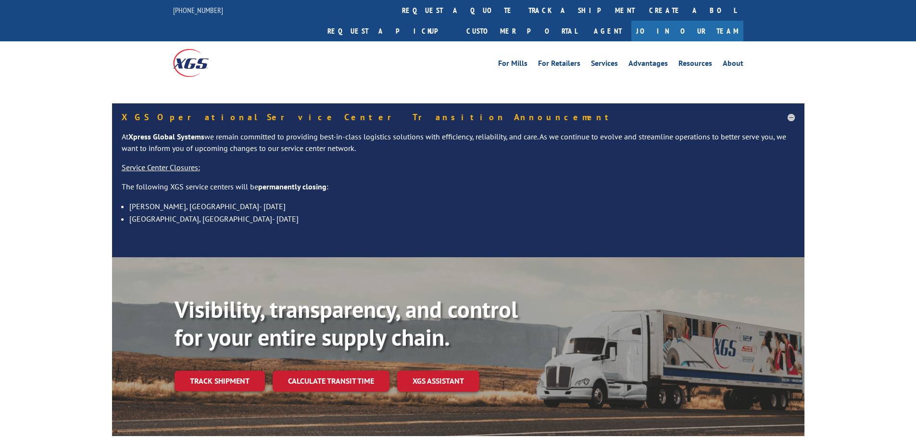 This screenshot has height=438, width=916. What do you see at coordinates (458, 191) in the screenshot?
I see `p: The following XGS service centers will be :` at bounding box center [458, 191].